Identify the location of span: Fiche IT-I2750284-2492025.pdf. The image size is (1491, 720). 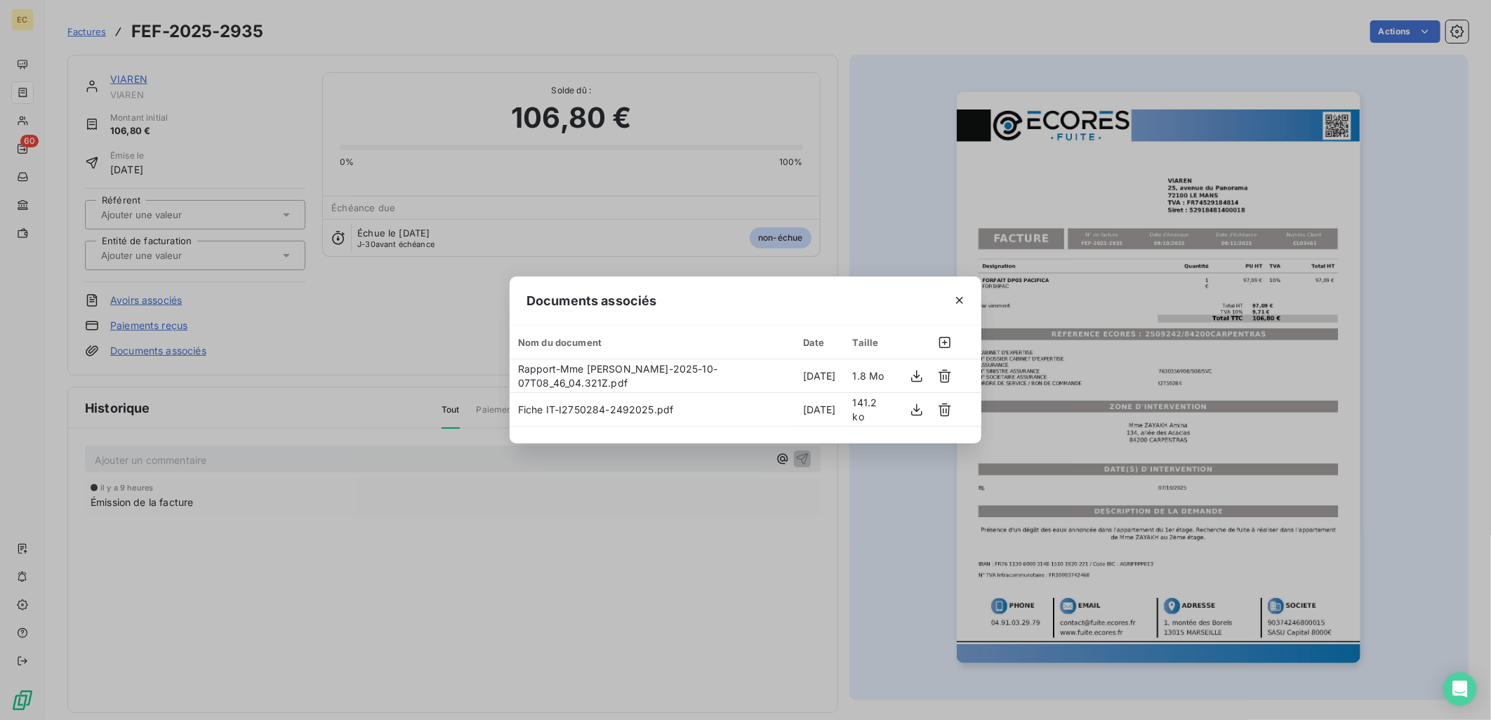
(595, 409).